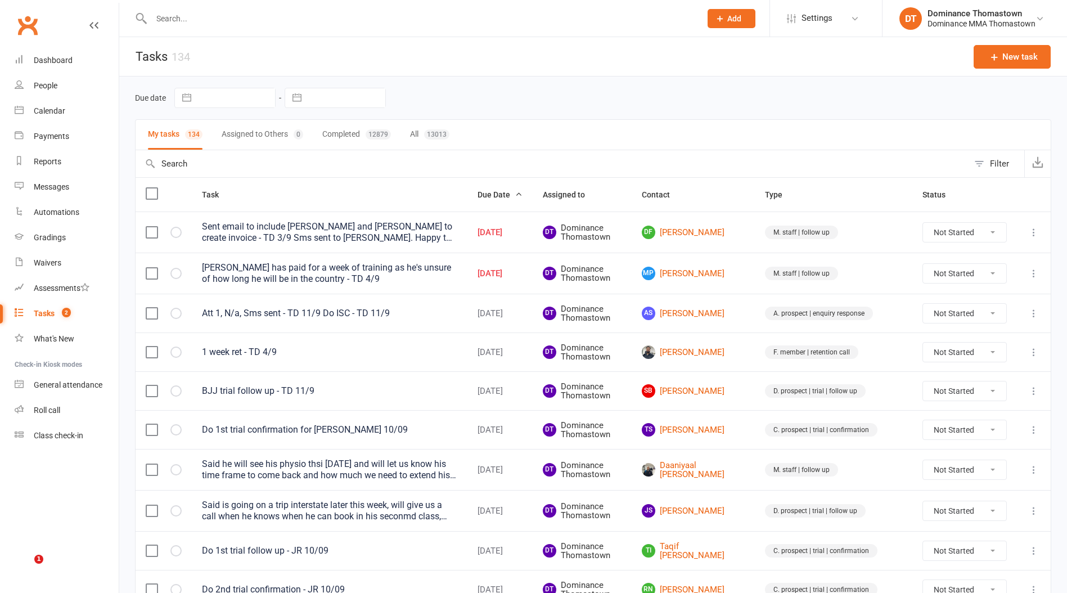  I want to click on div: Filter, so click(1000, 164).